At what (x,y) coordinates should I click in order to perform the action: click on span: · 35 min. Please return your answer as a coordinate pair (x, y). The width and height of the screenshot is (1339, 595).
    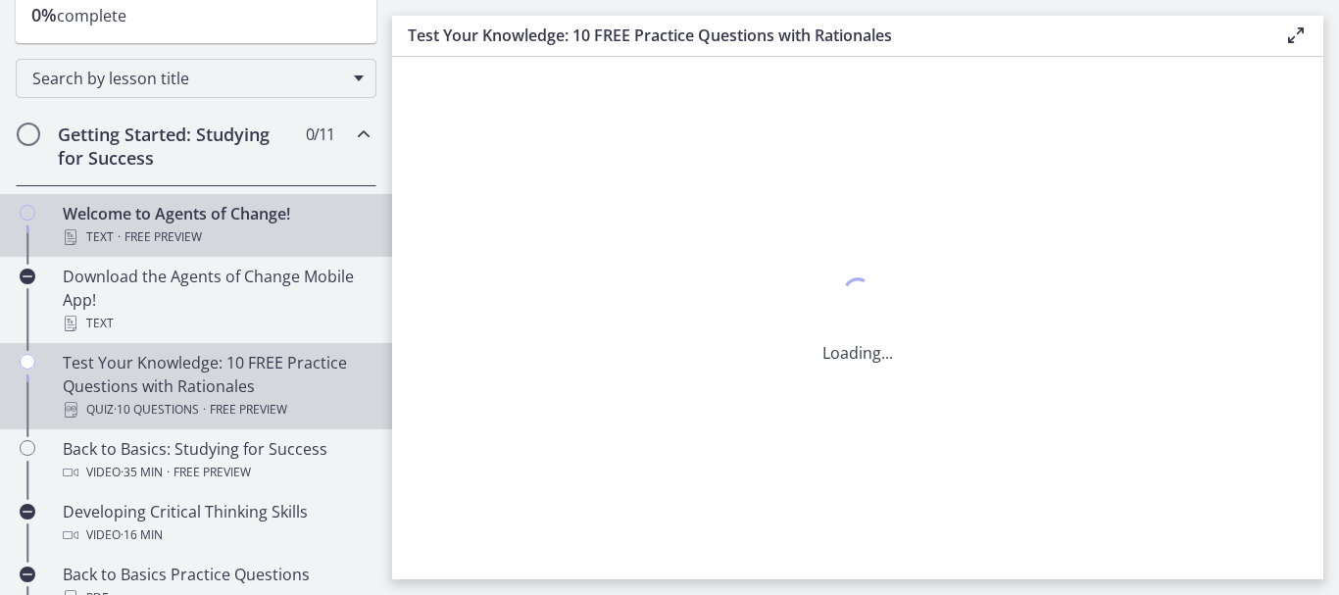
    Looking at the image, I should click on (141, 472).